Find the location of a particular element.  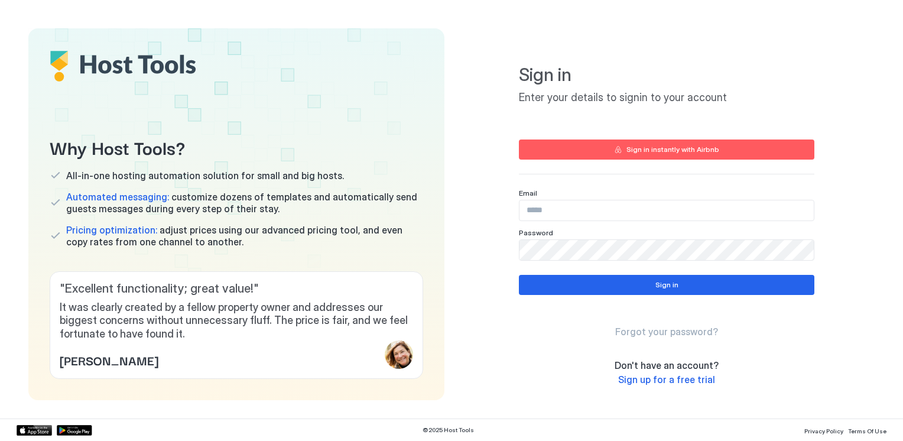

span: It was clearly created by a fellow property owner and addresses our biggest concerns without unne... is located at coordinates (236, 321).